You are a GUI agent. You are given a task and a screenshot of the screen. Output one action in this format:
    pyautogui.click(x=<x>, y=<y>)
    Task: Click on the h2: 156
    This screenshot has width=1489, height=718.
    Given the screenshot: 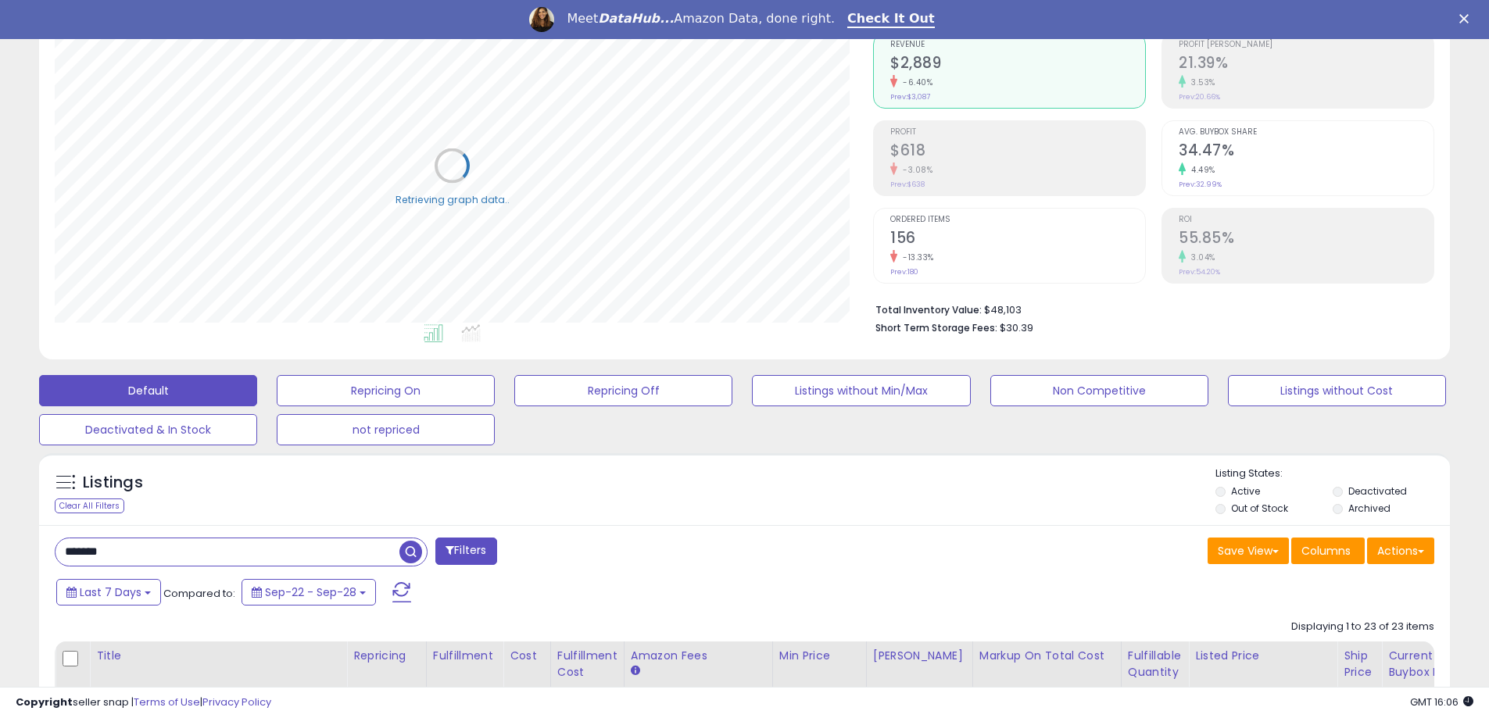 What is the action you would take?
    pyautogui.click(x=1018, y=239)
    